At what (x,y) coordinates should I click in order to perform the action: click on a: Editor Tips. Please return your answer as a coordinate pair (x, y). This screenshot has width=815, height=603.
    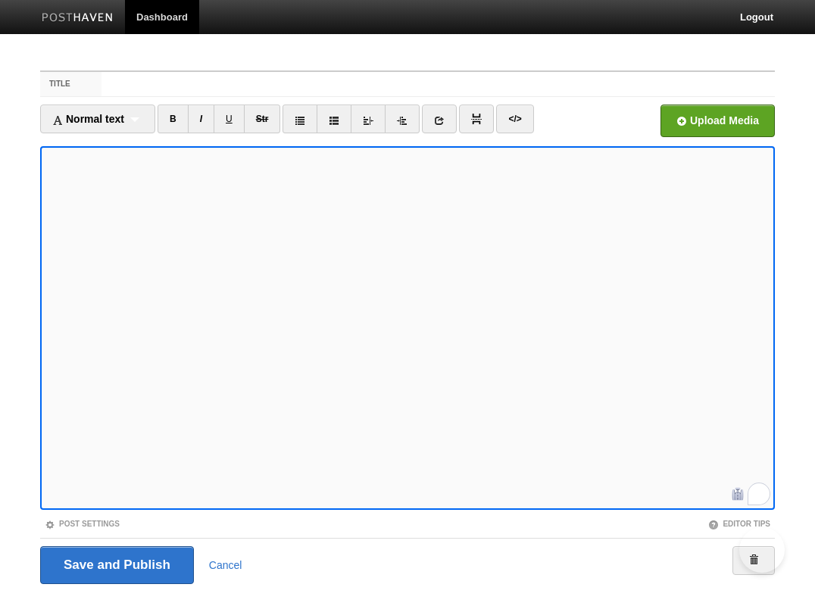
    Looking at the image, I should click on (740, 524).